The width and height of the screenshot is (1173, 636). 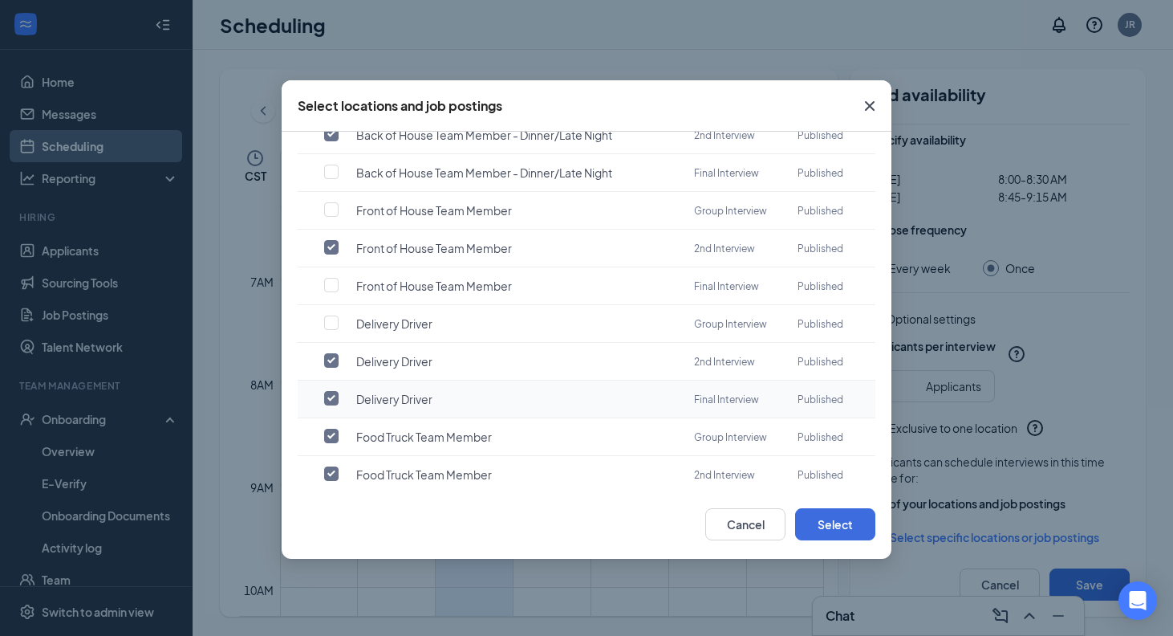 What do you see at coordinates (1138, 600) in the screenshot?
I see `div: Open Intercom Messenger` at bounding box center [1138, 600].